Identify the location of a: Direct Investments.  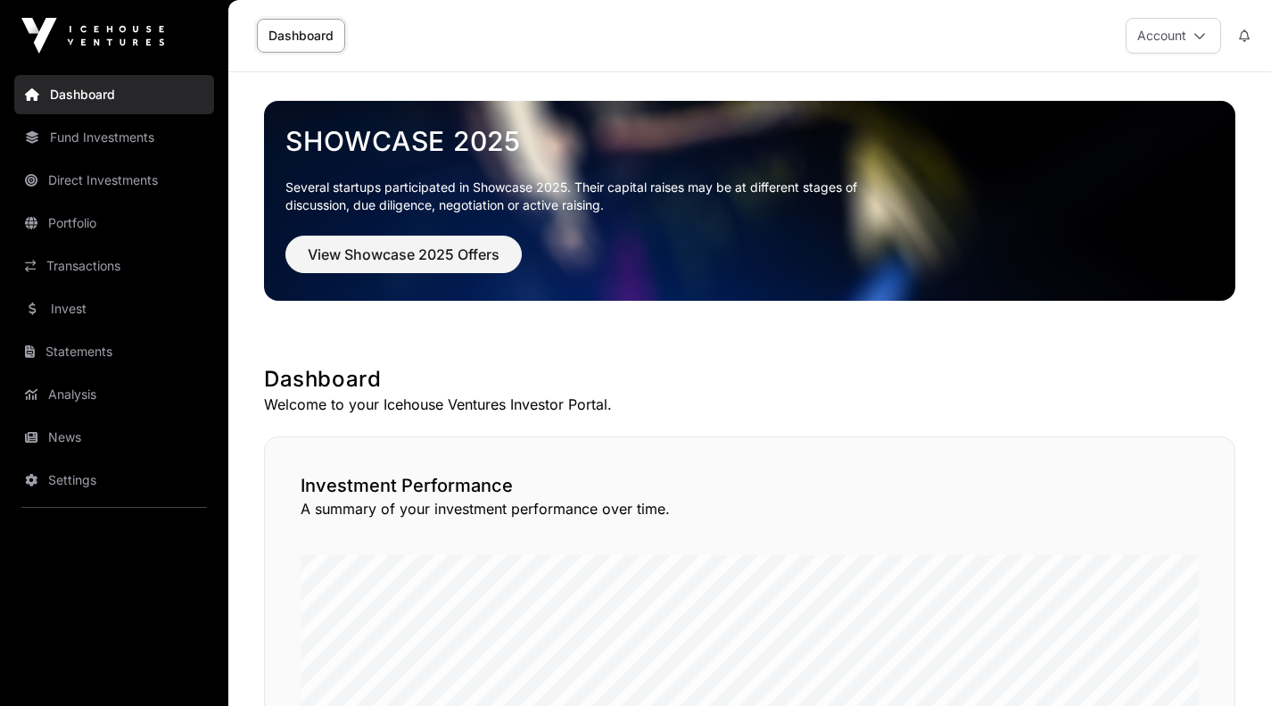
(114, 180).